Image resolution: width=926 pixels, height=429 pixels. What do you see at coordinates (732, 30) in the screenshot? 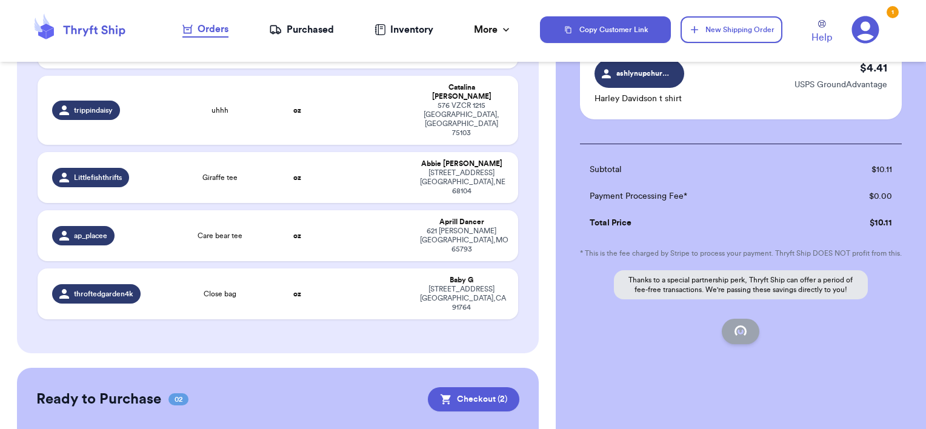
I see `button: New Shipping Order` at bounding box center [732, 30].